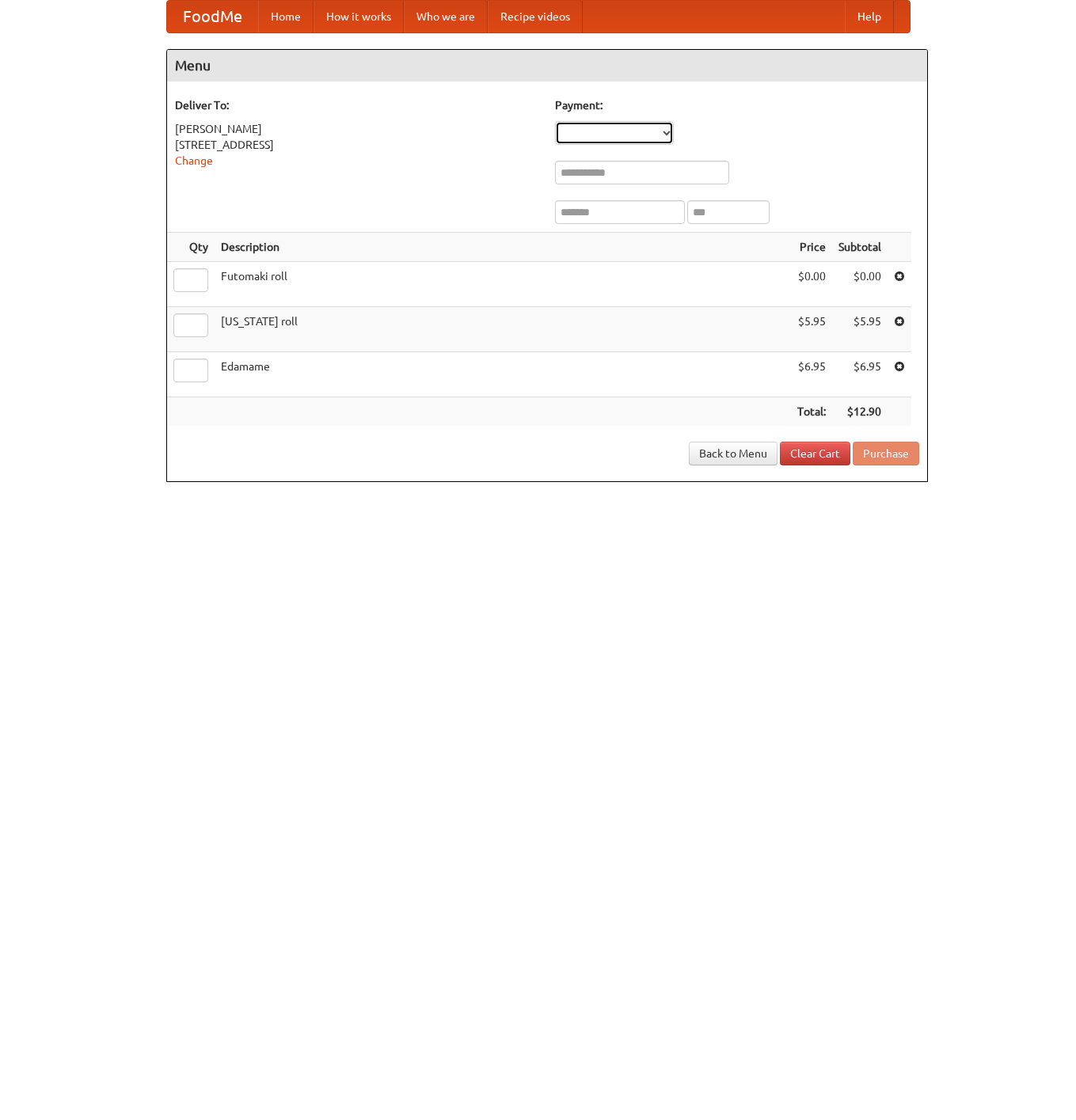  I want to click on h5: Payment:, so click(737, 105).